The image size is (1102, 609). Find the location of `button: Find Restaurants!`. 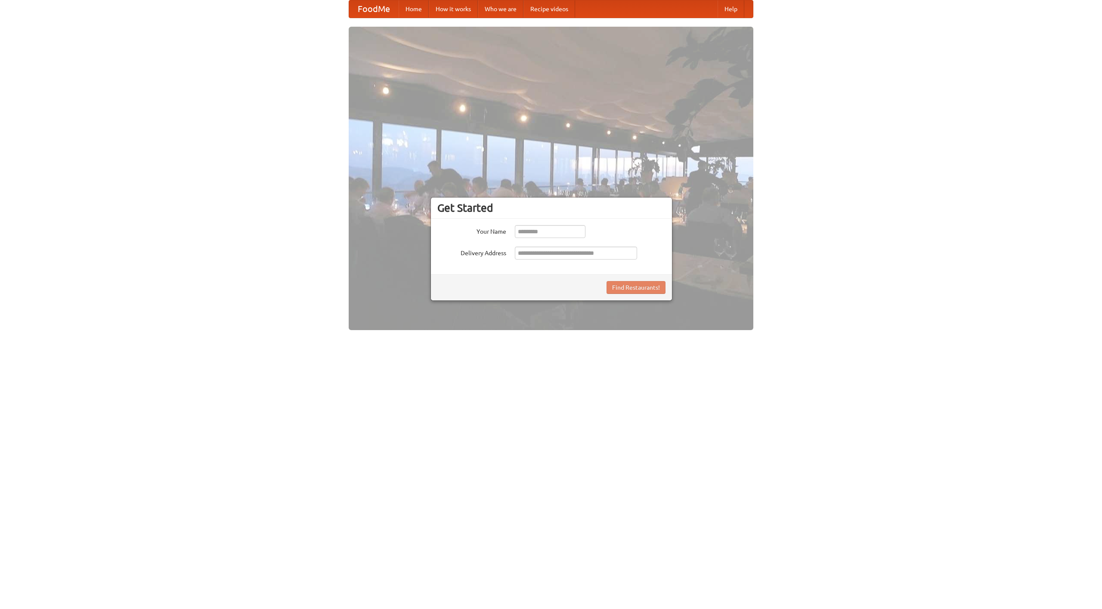

button: Find Restaurants! is located at coordinates (636, 288).